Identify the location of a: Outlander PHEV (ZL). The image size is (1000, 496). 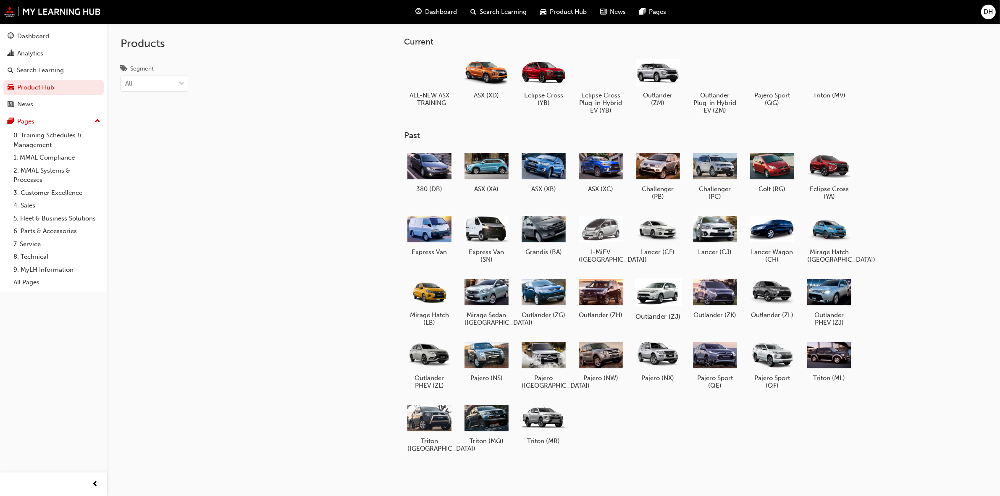
(430, 364).